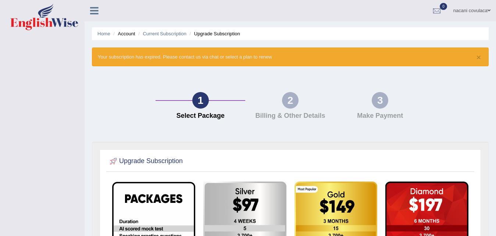  What do you see at coordinates (200, 116) in the screenshot?
I see `h4: Select Package` at bounding box center [200, 116].